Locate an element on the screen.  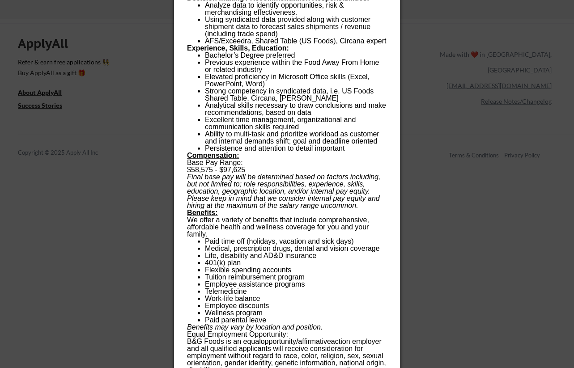
i: Benefits may vary by location and position. is located at coordinates (254, 327).